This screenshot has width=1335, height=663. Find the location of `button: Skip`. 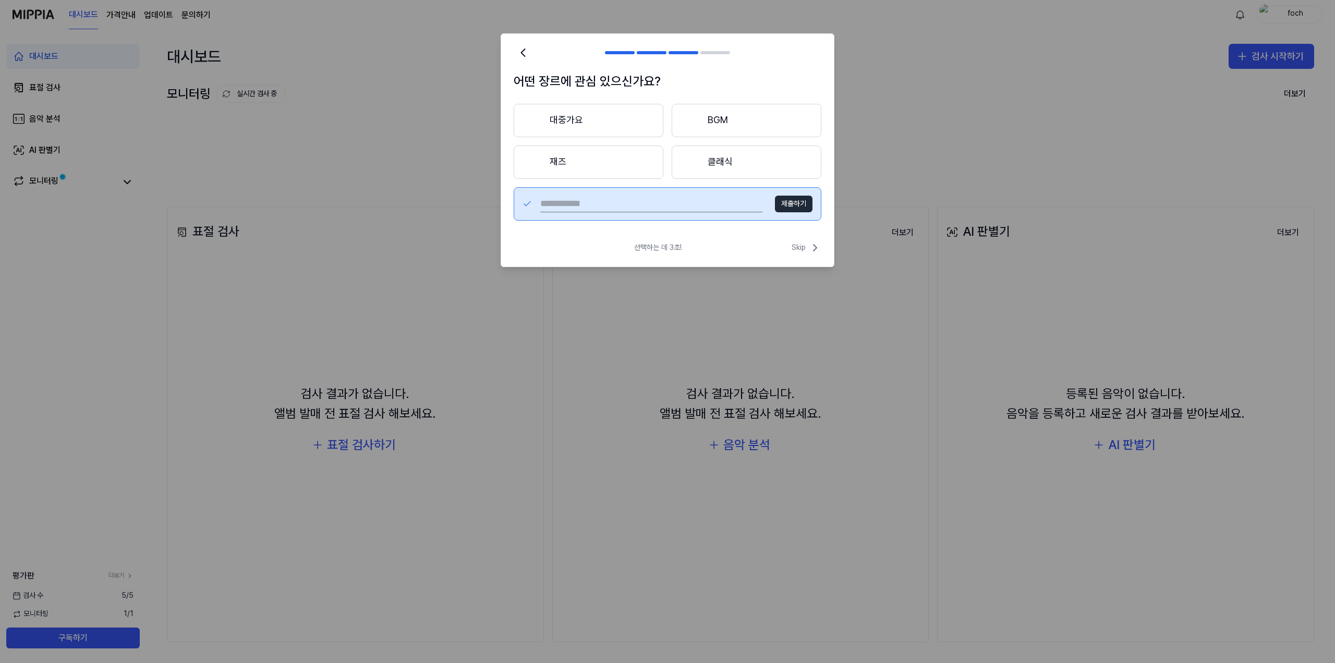

button: Skip is located at coordinates (805, 248).